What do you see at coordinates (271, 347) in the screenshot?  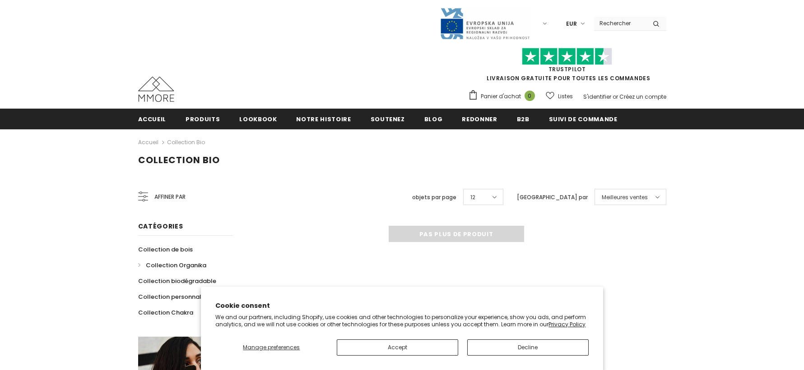 I see `span: Manage preferences` at bounding box center [271, 347].